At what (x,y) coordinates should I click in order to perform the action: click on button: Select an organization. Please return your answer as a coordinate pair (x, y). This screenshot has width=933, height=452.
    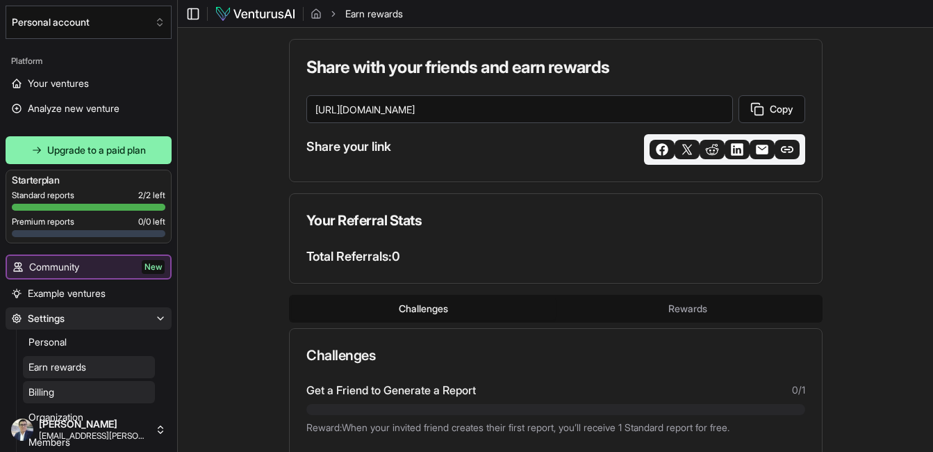
    Looking at the image, I should click on (88, 22).